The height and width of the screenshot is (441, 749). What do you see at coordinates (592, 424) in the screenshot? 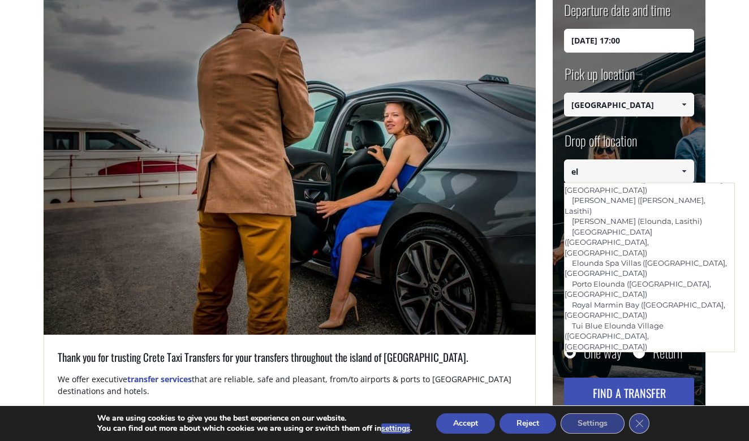
I see `button: Settings` at bounding box center [592, 424].